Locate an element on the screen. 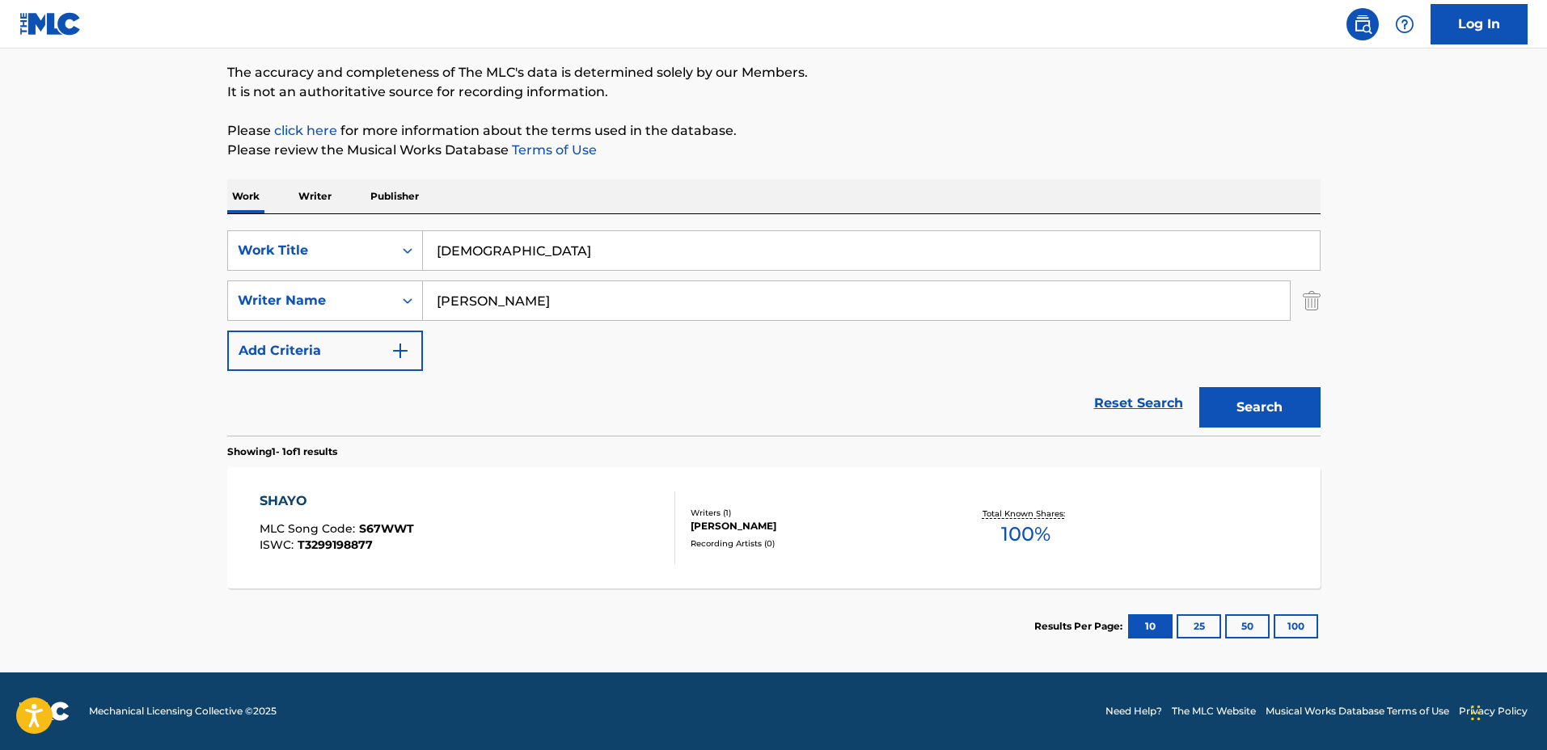 The height and width of the screenshot is (750, 1547). img: logo is located at coordinates (44, 712).